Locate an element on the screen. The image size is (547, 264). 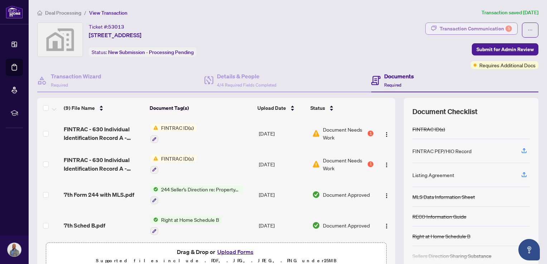
div: Sellers Direction Sharing Substance is located at coordinates (452, 256).